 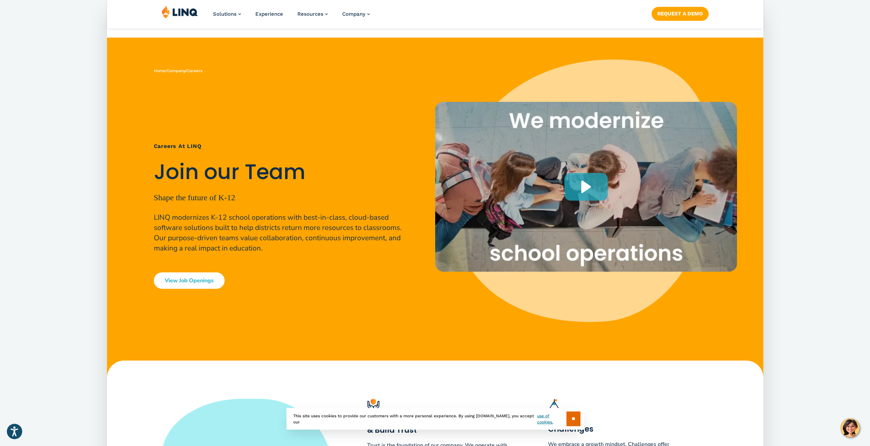 I want to click on span: Company, so click(x=354, y=14).